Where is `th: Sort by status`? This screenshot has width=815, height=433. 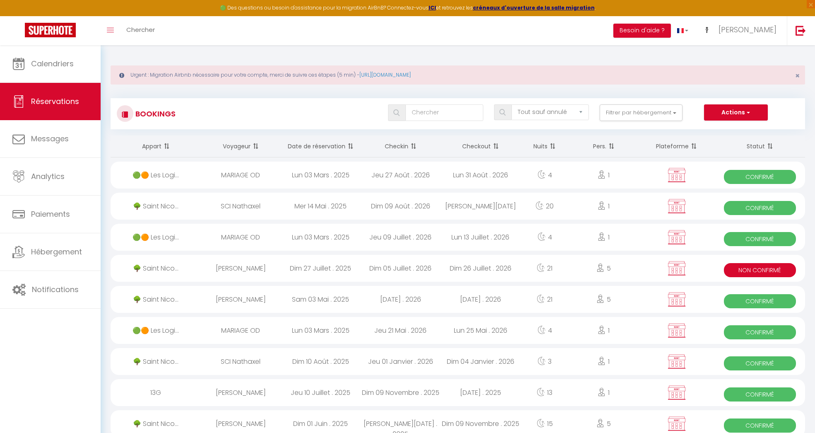 th: Sort by status is located at coordinates (760, 146).